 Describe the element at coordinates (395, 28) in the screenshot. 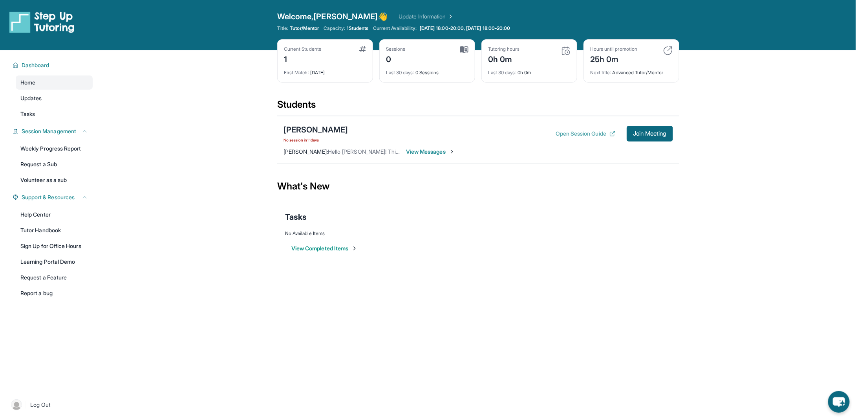

I see `span: Current Availability:` at that location.